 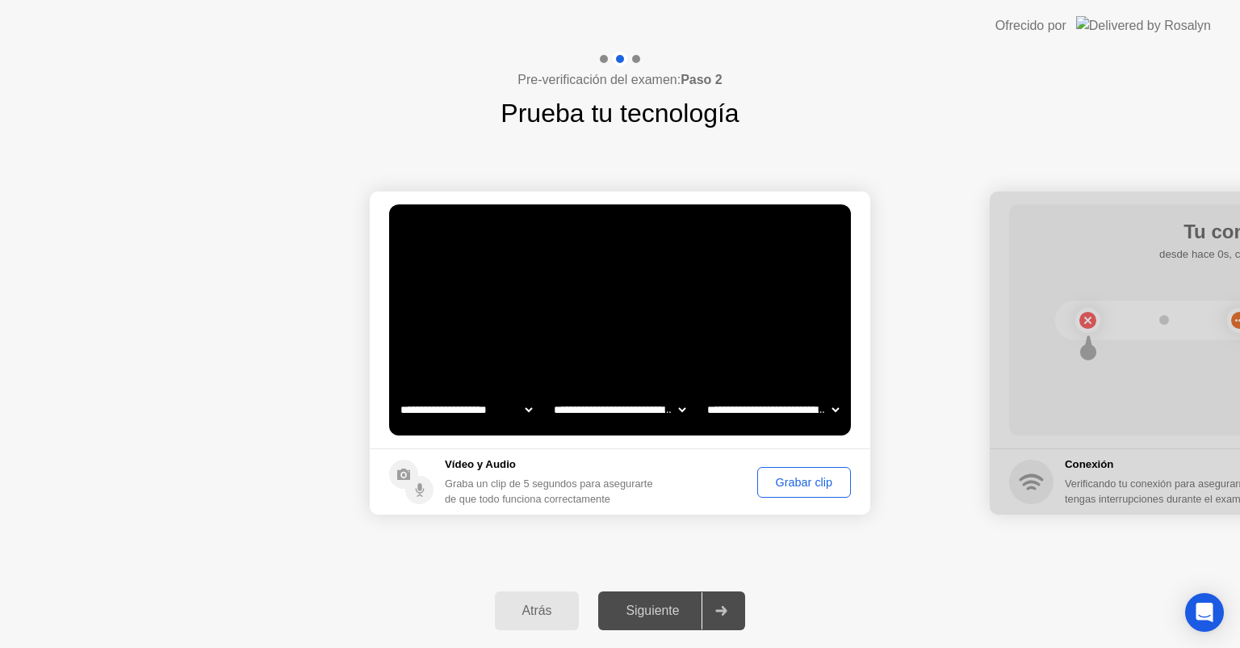 What do you see at coordinates (466, 409) in the screenshot?
I see `select: Available cameras` at bounding box center [466, 409].